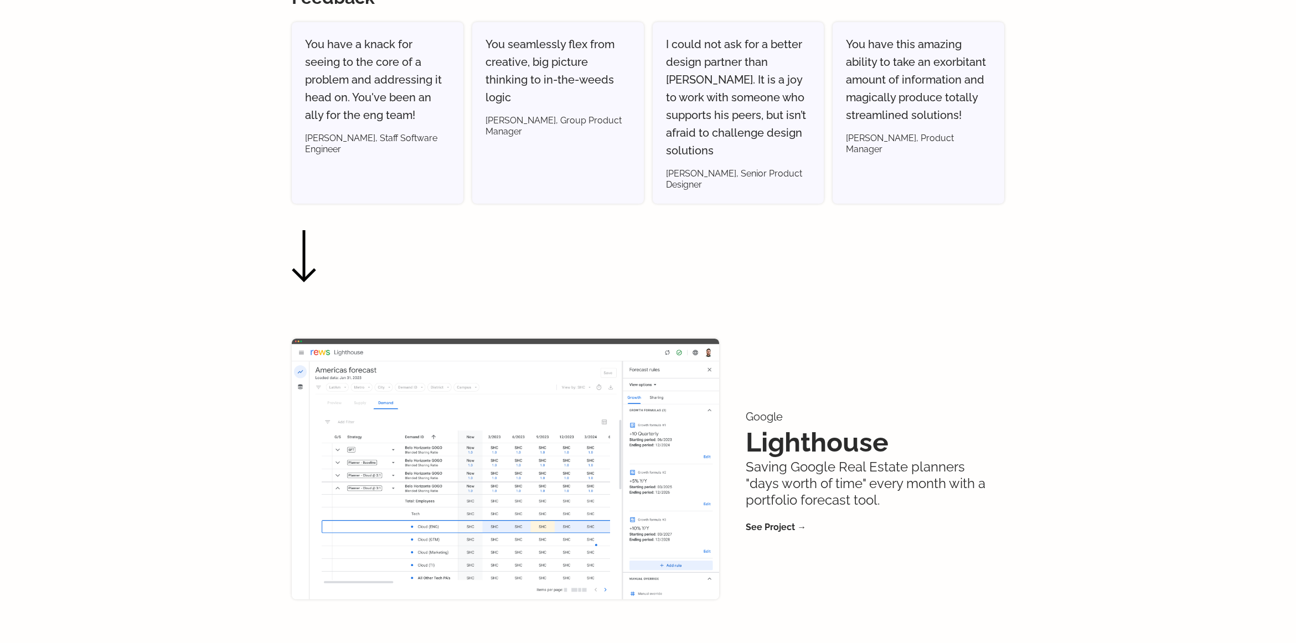  What do you see at coordinates (505, 469) in the screenshot?
I see `img: Lighthouse Project Image` at bounding box center [505, 469].